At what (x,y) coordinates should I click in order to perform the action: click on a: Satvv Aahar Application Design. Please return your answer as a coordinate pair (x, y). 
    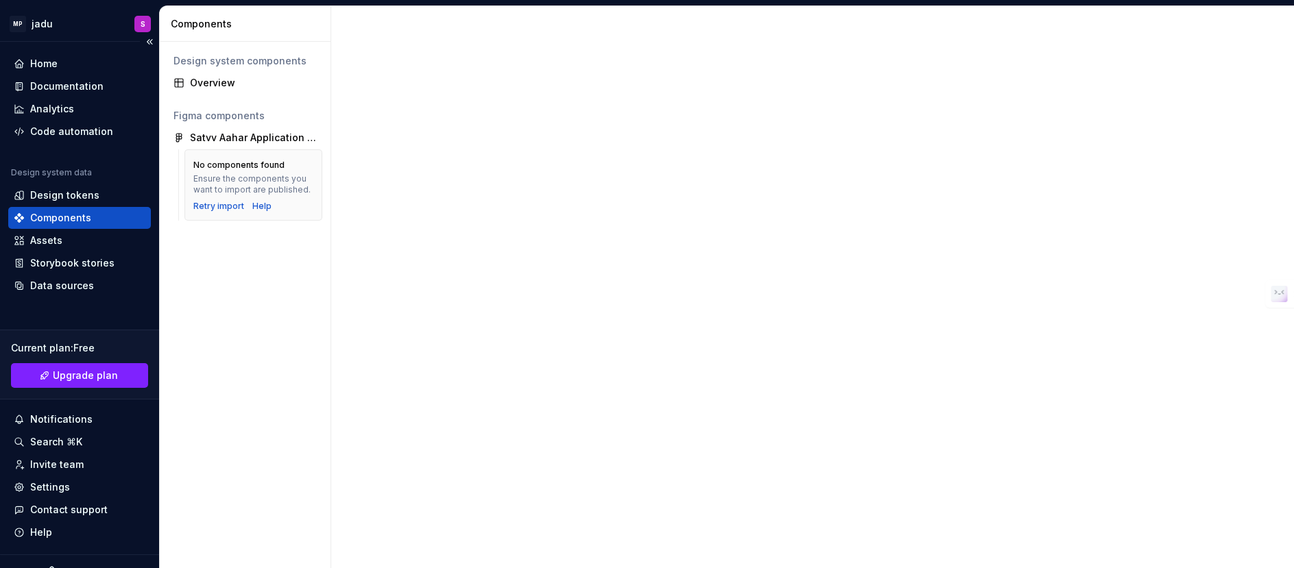
    Looking at the image, I should click on (245, 138).